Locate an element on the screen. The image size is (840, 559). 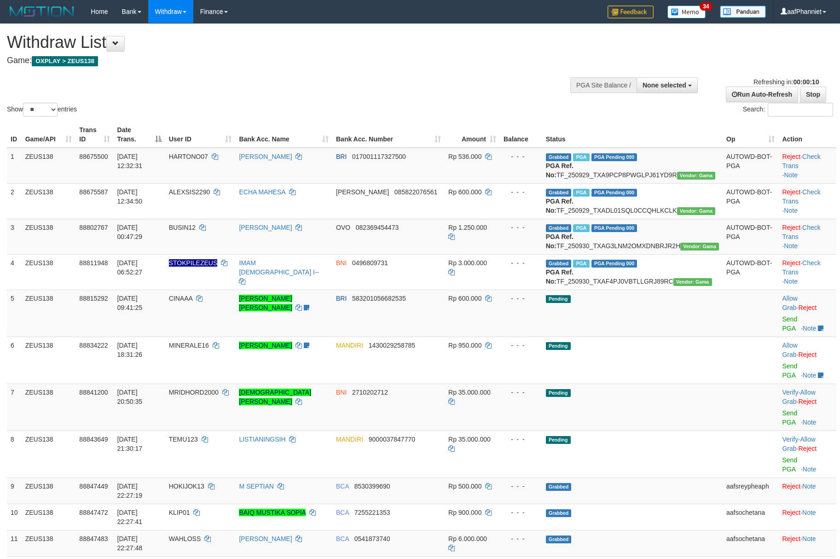
span: HARTONO07 is located at coordinates (188, 156).